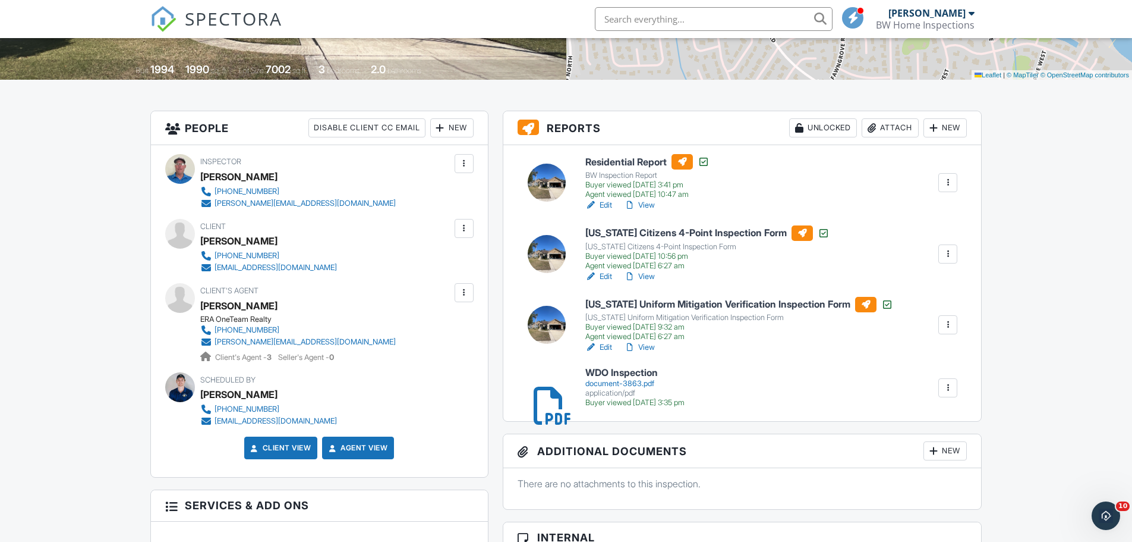  I want to click on img: The Best Home Inspection Software - Spectora, so click(163, 19).